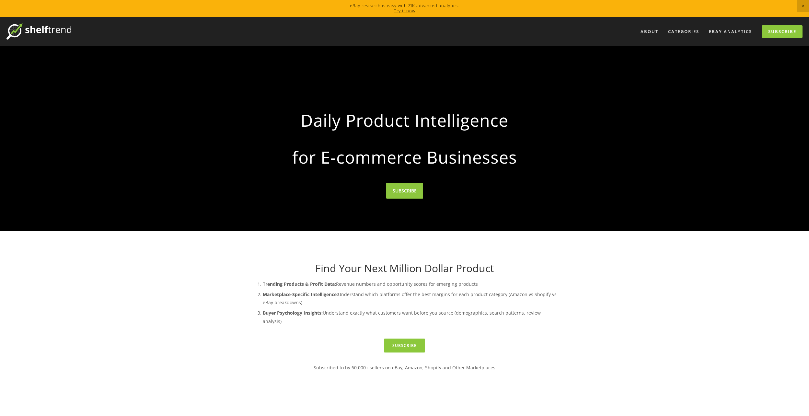 This screenshot has width=809, height=416. What do you see at coordinates (293, 313) in the screenshot?
I see `strong: Buyer Psychology Insights:` at bounding box center [293, 313].